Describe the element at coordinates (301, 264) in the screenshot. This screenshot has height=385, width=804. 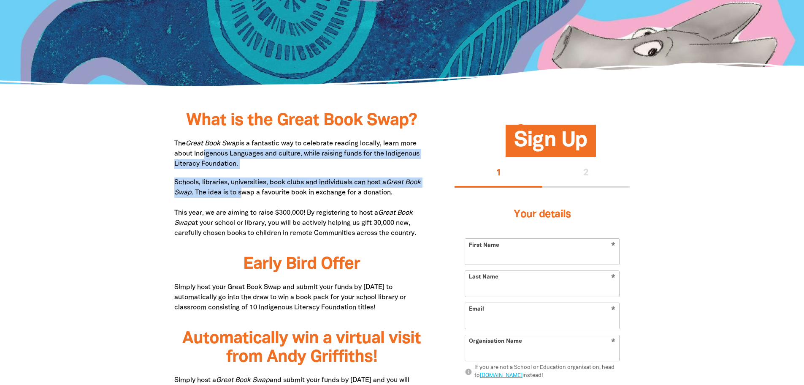
I see `span: Early Bird Offer` at that location.